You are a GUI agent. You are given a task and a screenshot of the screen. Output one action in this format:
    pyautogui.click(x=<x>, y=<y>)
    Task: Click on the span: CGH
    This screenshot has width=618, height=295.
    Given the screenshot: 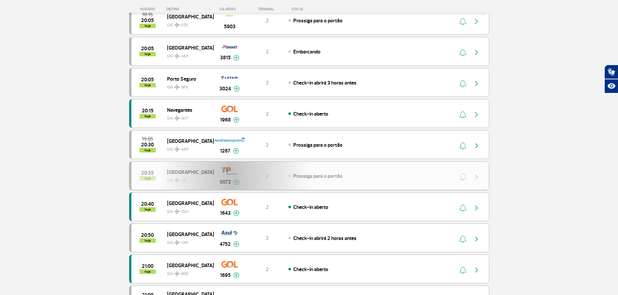 What is the action you would take?
    pyautogui.click(x=185, y=212)
    